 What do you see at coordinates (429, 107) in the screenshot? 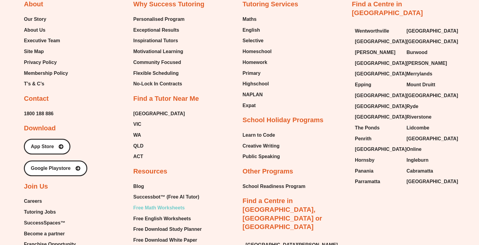
I see `a: Ryde` at bounding box center [429, 107].